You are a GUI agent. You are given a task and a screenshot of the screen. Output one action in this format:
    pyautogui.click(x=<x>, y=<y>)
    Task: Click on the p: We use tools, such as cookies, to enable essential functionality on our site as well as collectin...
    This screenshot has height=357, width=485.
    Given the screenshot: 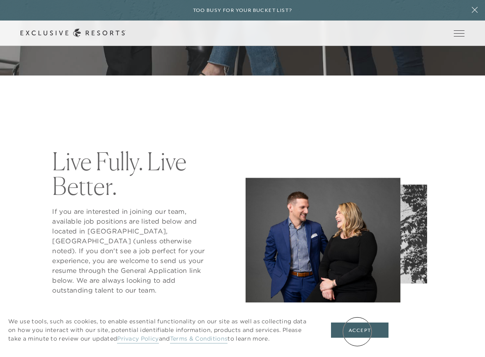 What is the action you would take?
    pyautogui.click(x=161, y=330)
    